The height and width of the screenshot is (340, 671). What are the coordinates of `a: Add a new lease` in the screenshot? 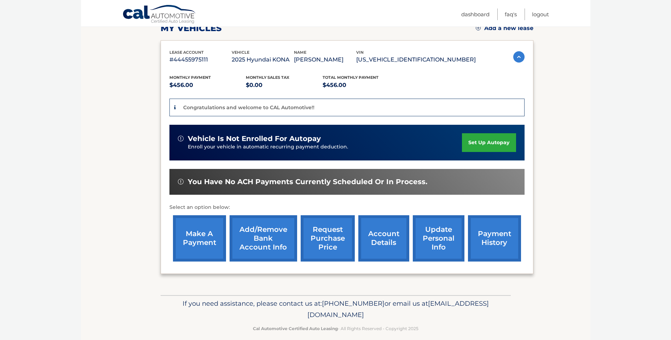 It's located at (504, 28).